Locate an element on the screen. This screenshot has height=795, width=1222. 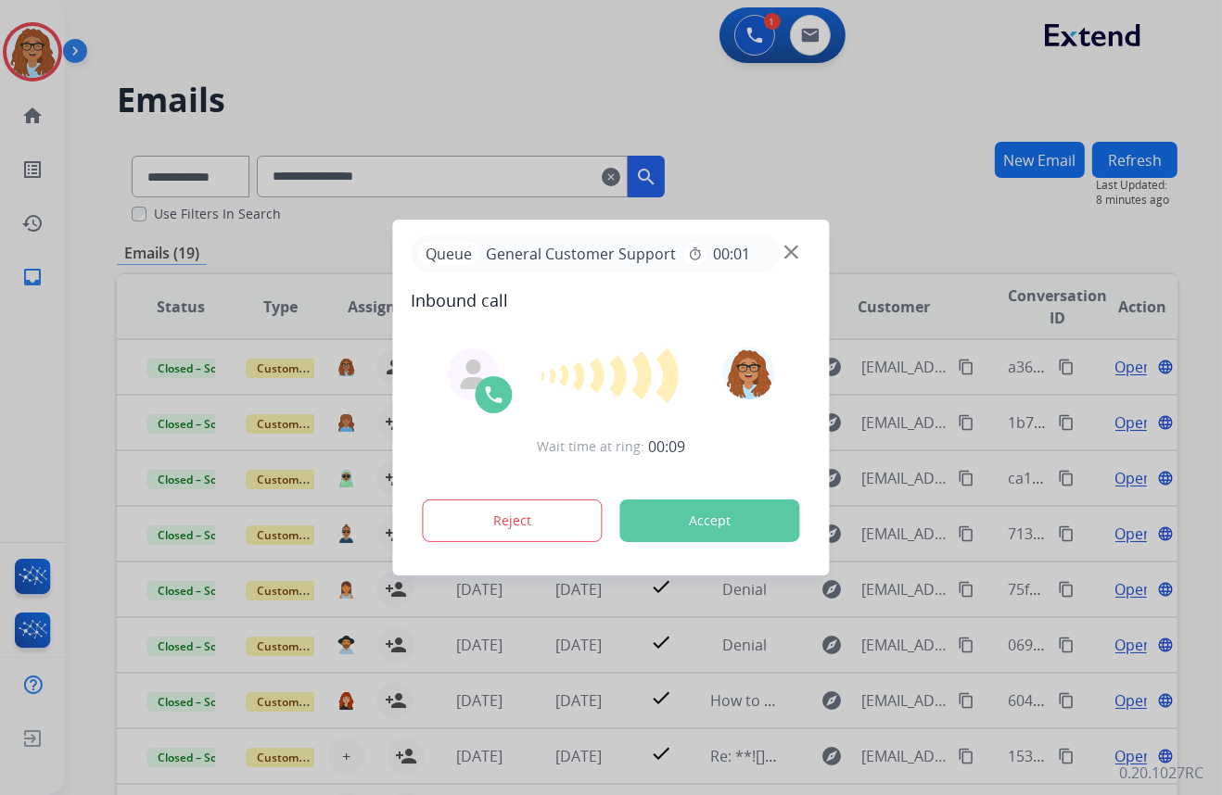
button: Reject is located at coordinates (513, 521).